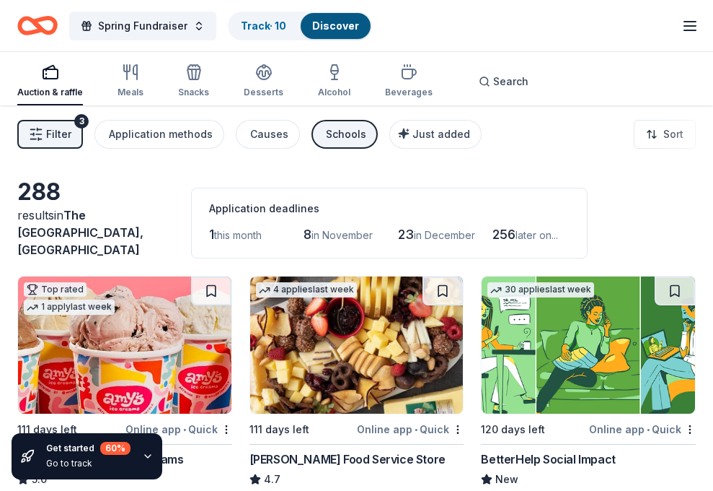 Image resolution: width=713 pixels, height=491 pixels. I want to click on div: Application methods, so click(161, 134).